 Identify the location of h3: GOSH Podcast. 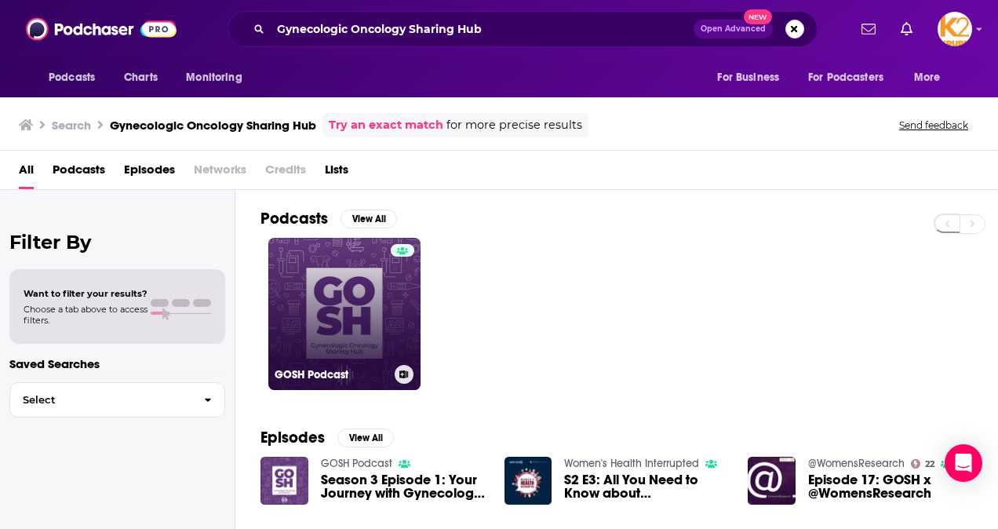
(331, 374).